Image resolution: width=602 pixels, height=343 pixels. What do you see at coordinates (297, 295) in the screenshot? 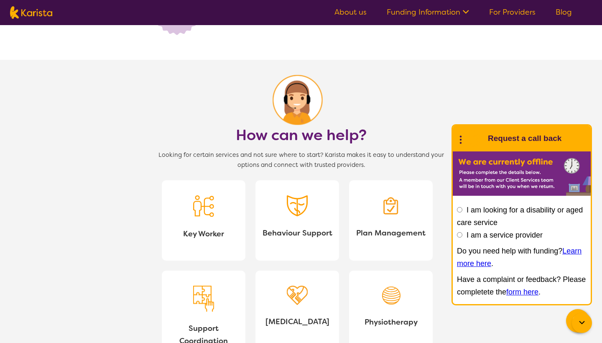
I see `img: Occupational Therapy icon` at bounding box center [297, 295].